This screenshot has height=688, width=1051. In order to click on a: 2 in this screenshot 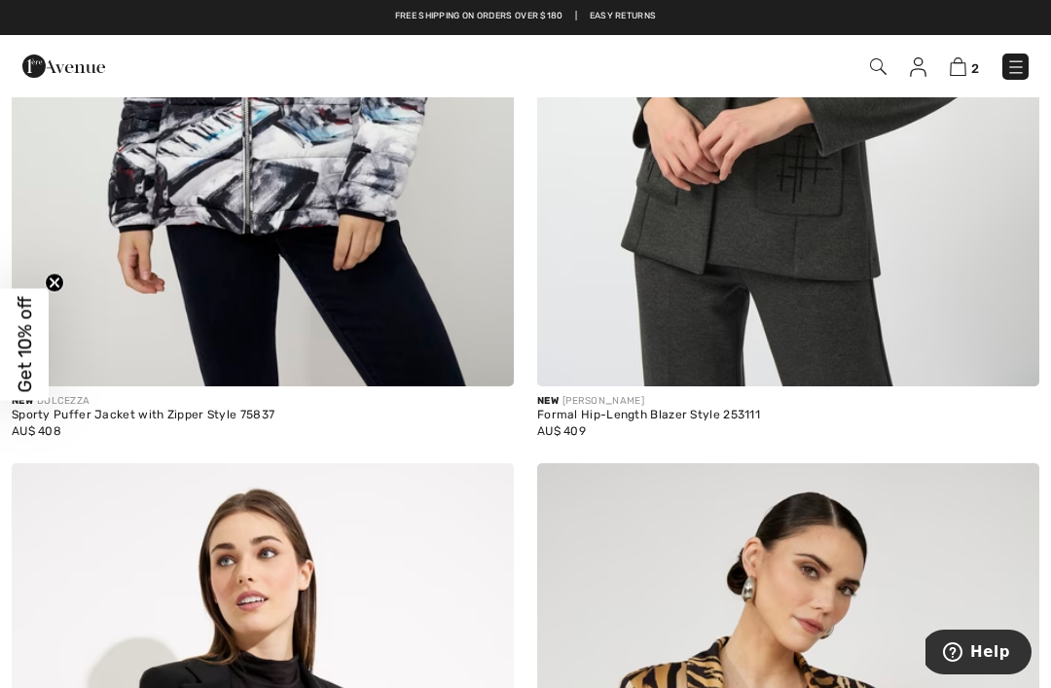, I will do `click(964, 66)`.